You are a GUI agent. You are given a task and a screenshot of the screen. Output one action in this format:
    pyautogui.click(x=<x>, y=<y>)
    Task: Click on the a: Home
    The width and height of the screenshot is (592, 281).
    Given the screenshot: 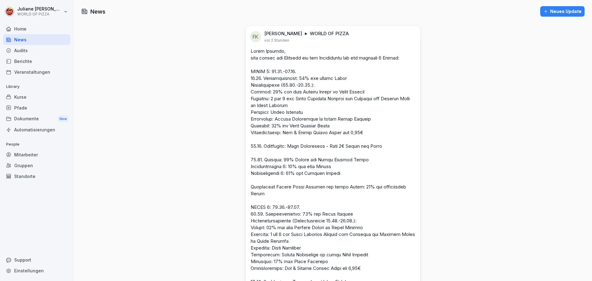 What is the action you would take?
    pyautogui.click(x=37, y=29)
    